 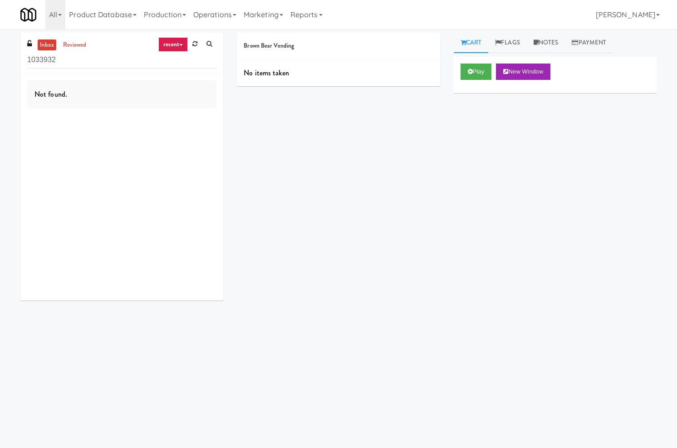 I want to click on h5: Brown Bear Vending, so click(x=338, y=46).